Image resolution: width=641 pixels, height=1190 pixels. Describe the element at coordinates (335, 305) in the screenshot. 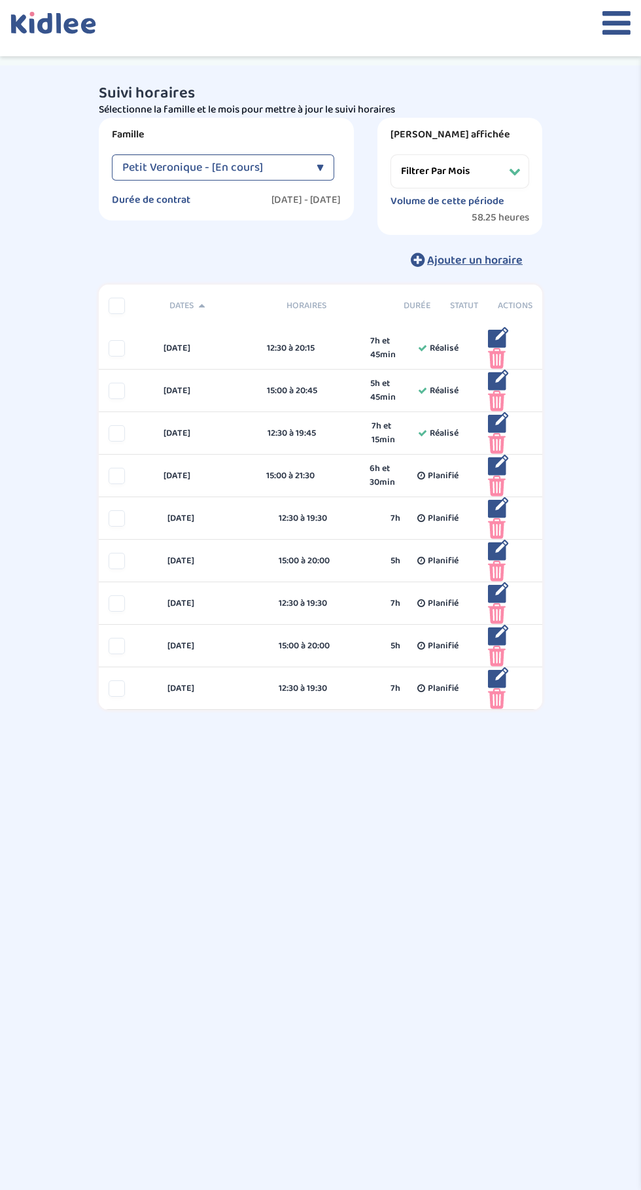

I see `span: Horaires` at that location.